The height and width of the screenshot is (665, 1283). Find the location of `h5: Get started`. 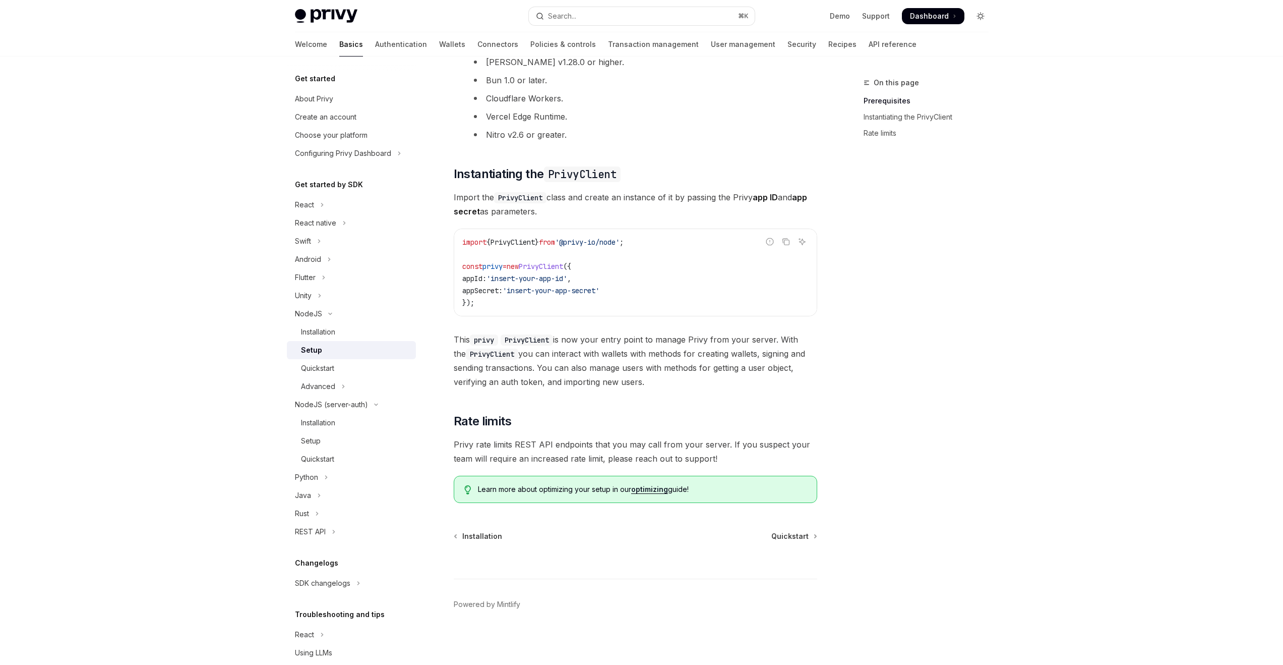

h5: Get started is located at coordinates (315, 79).